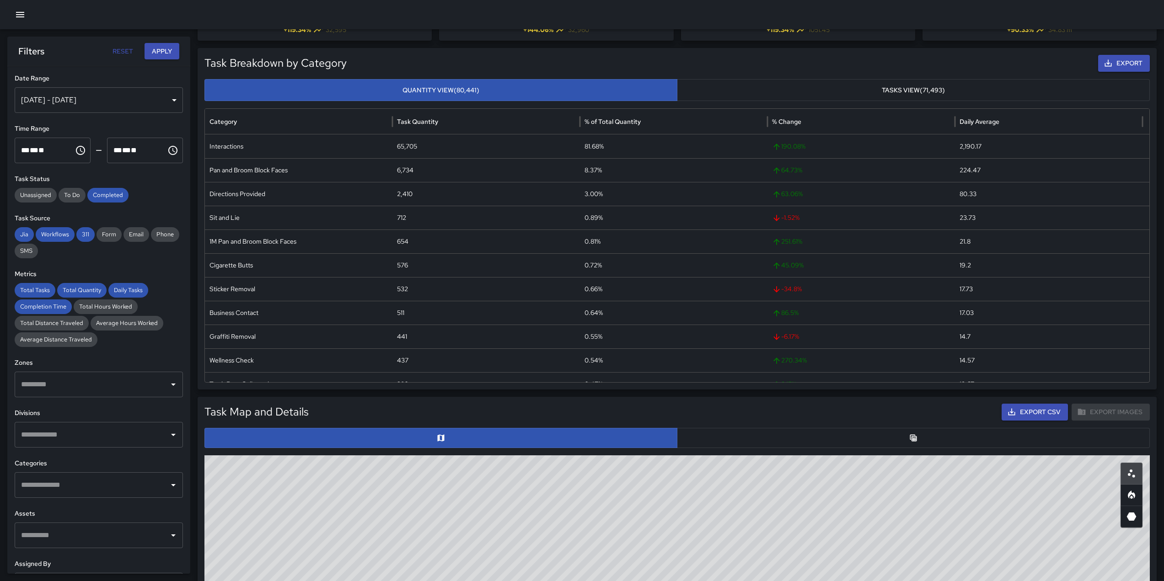 The image size is (1164, 581). What do you see at coordinates (106, 307) in the screenshot?
I see `div: Total Hours Worked` at bounding box center [106, 307].